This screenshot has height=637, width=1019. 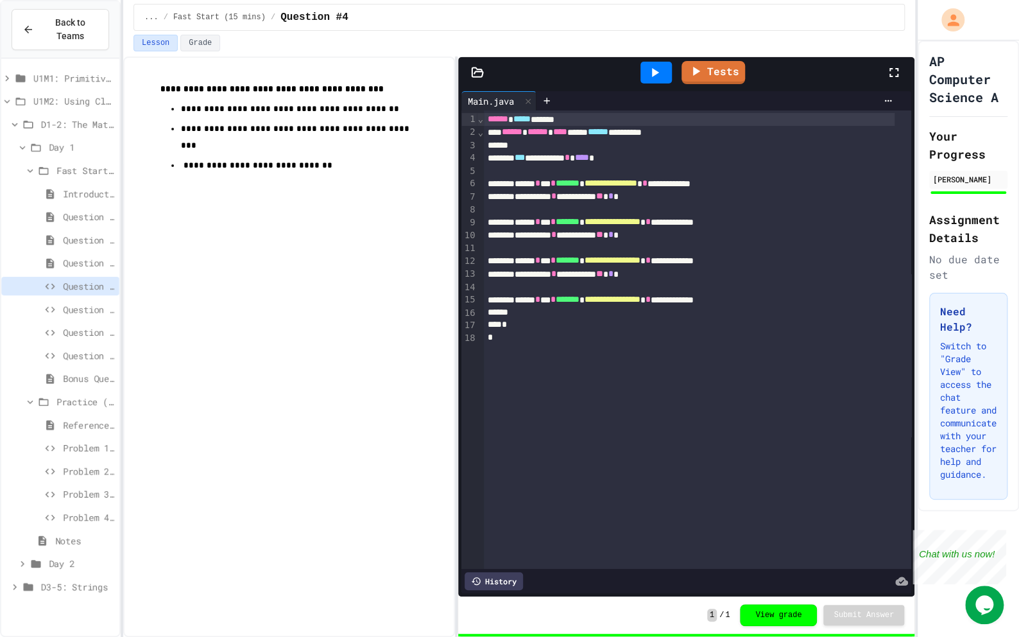 I want to click on div: 6, so click(x=469, y=184).